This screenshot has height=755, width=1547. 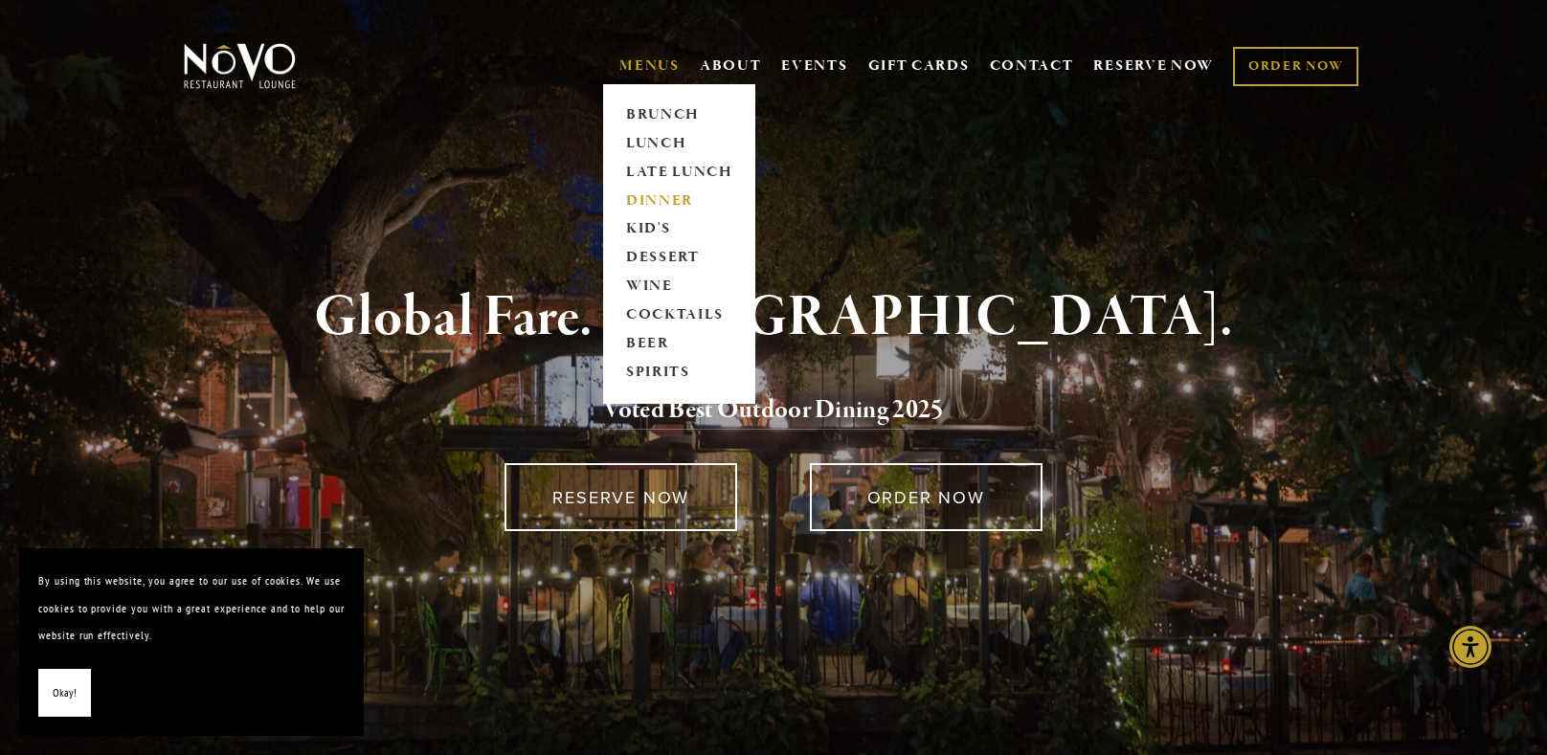 I want to click on a: KID'S, so click(x=679, y=230).